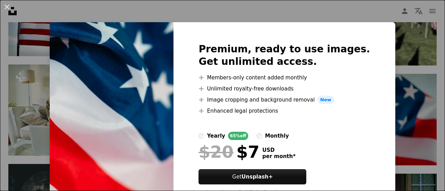 This screenshot has width=445, height=191. I want to click on h2: Premium, ready to use images. Get unlimited access., so click(284, 56).